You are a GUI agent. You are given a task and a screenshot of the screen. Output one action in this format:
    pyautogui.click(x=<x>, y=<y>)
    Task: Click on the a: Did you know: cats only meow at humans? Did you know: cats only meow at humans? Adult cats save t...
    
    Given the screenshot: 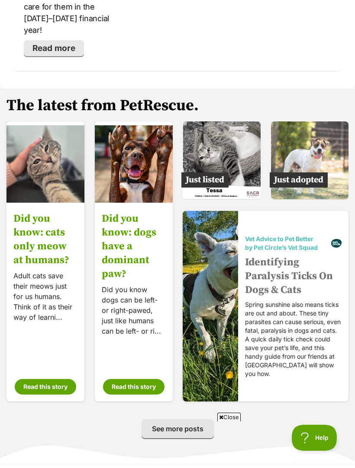 What is the action you would take?
    pyautogui.click(x=45, y=262)
    